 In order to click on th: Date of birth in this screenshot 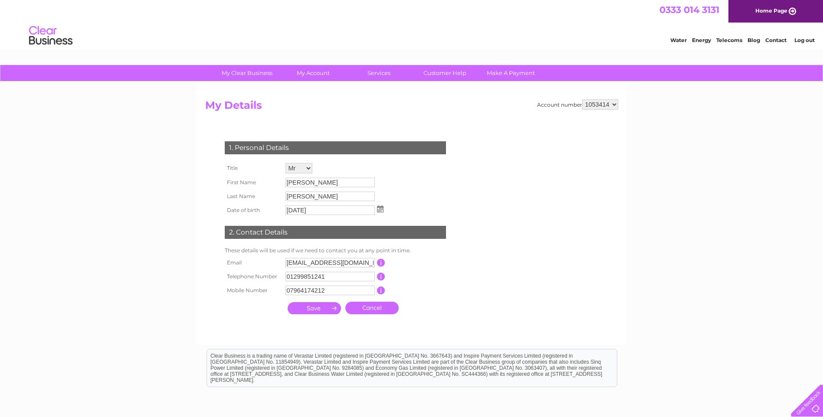, I will do `click(253, 210)`.